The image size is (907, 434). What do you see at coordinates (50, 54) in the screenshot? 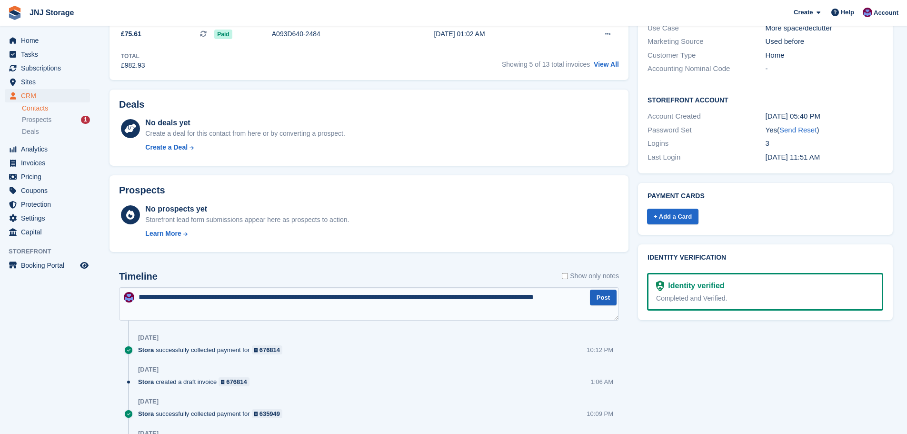
I see `span: Tasks` at bounding box center [50, 54].